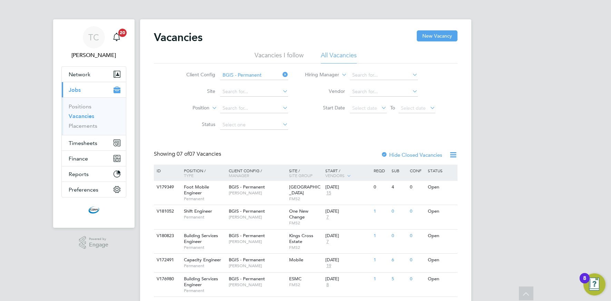 This screenshot has height=301, width=611. Describe the element at coordinates (183, 154) in the screenshot. I see `span: 07 of` at that location.